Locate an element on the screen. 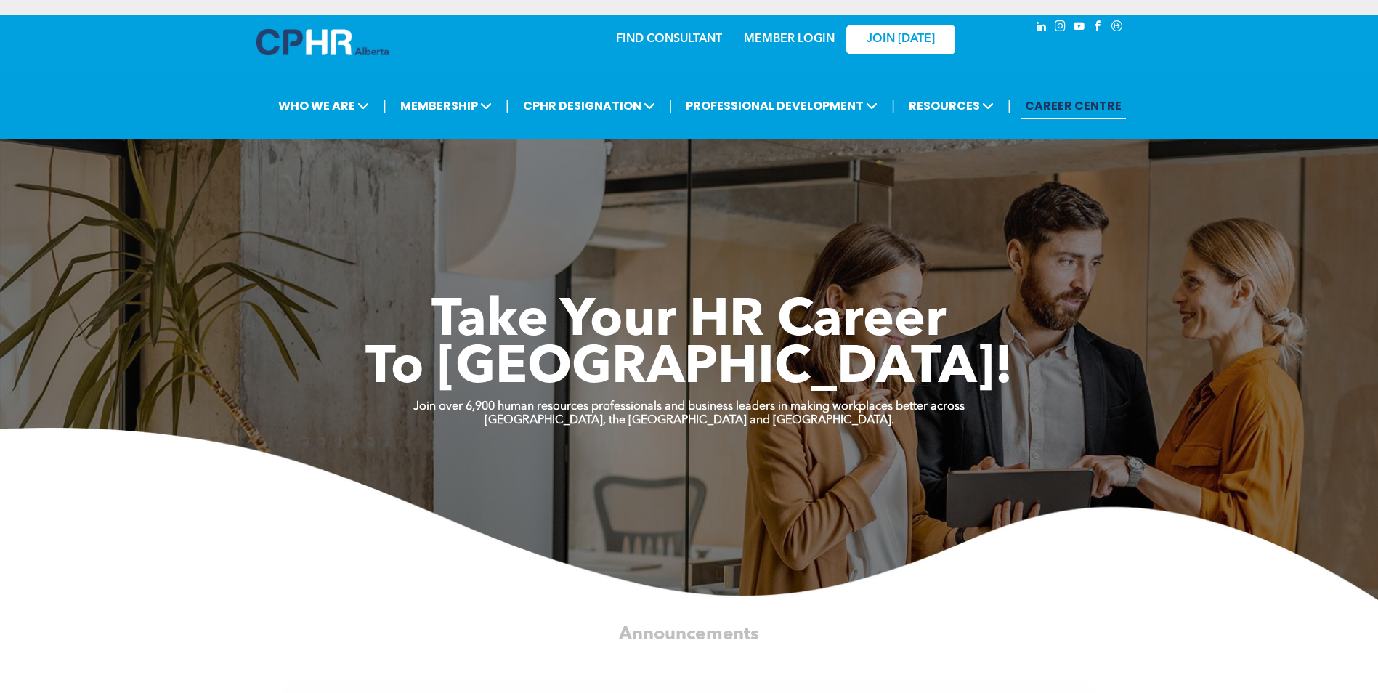  img: A blue and white logo for cp alberta is located at coordinates (323, 42).